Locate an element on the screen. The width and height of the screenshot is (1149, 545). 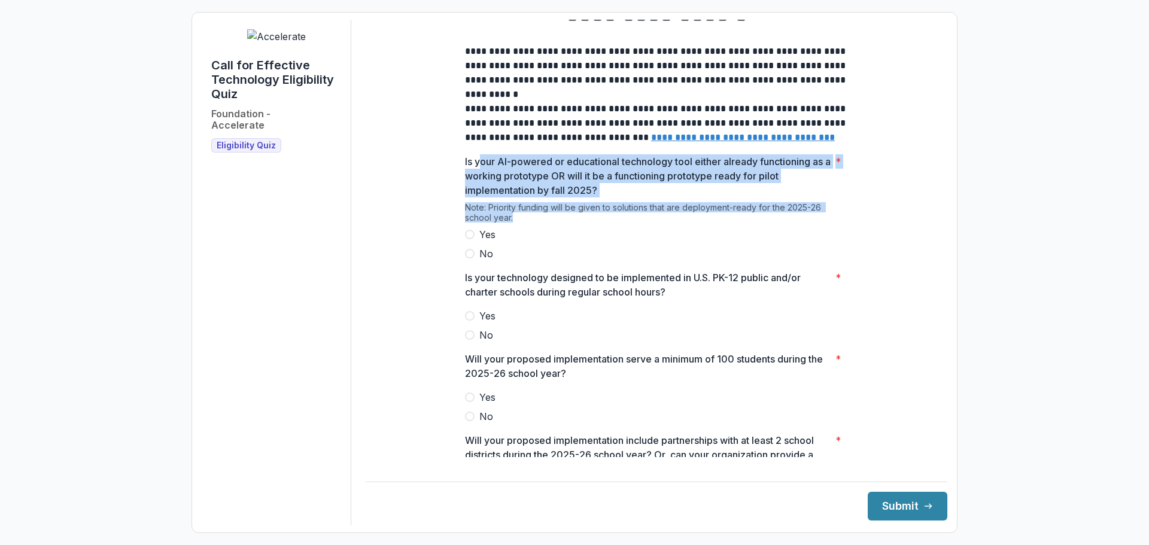
img: Accelerate is located at coordinates (276, 36).